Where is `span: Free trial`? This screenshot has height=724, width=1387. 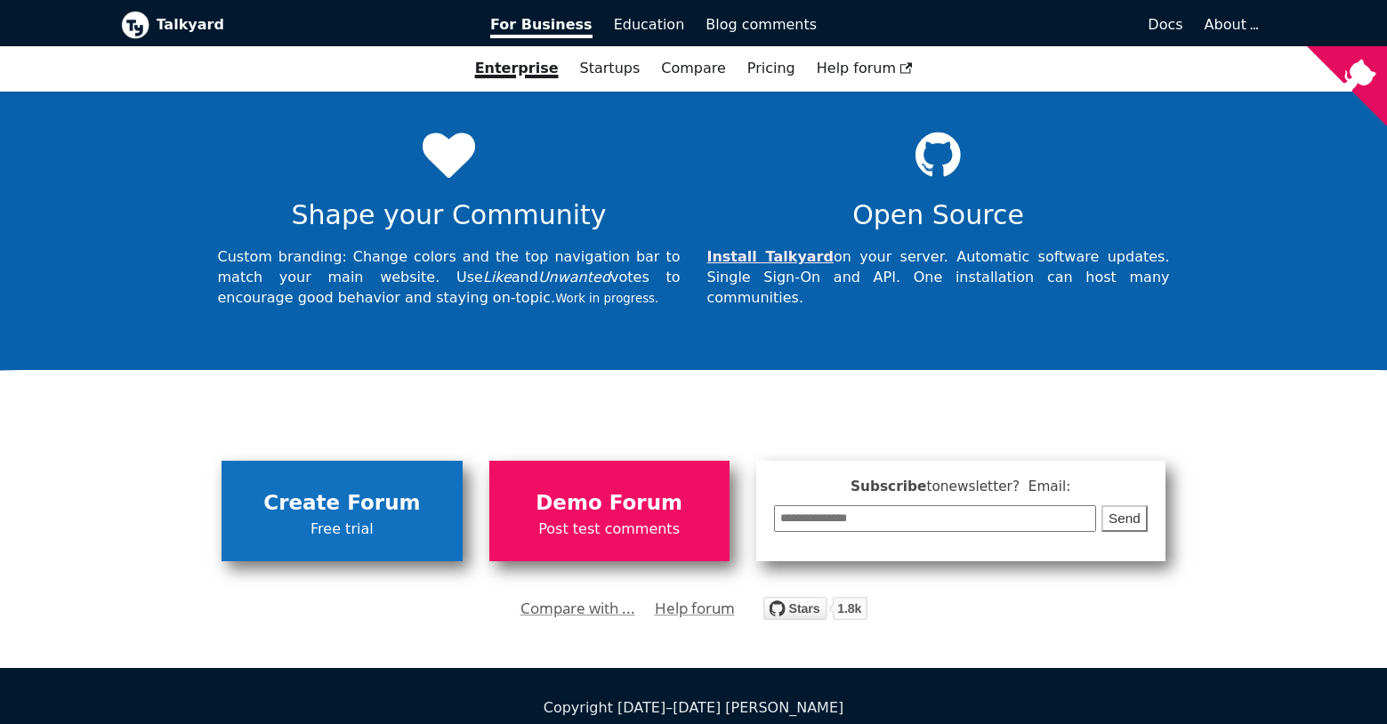
span: Free trial is located at coordinates (342, 529).